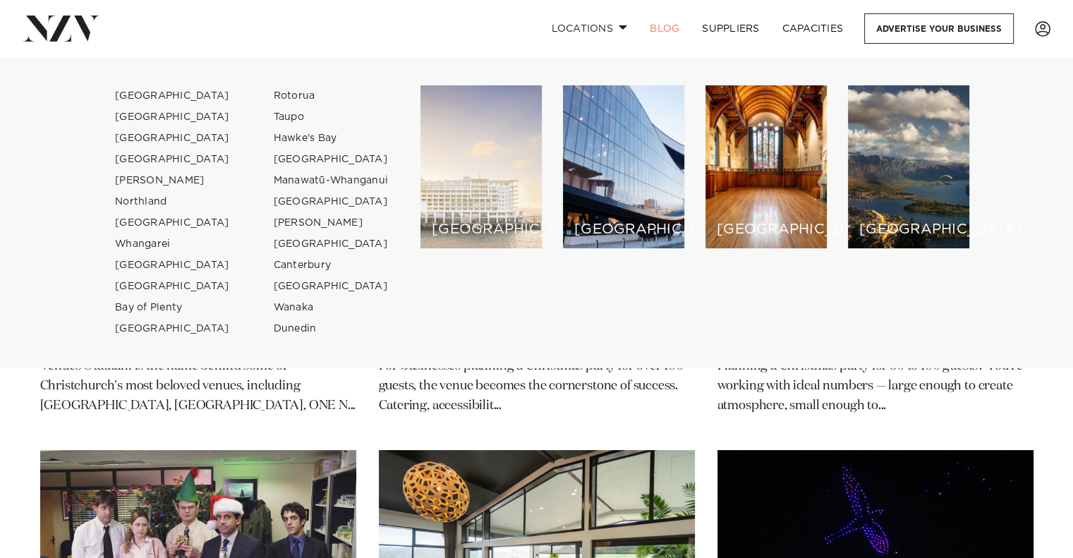 The width and height of the screenshot is (1073, 558). Describe the element at coordinates (939, 28) in the screenshot. I see `a: Advertise your business` at that location.